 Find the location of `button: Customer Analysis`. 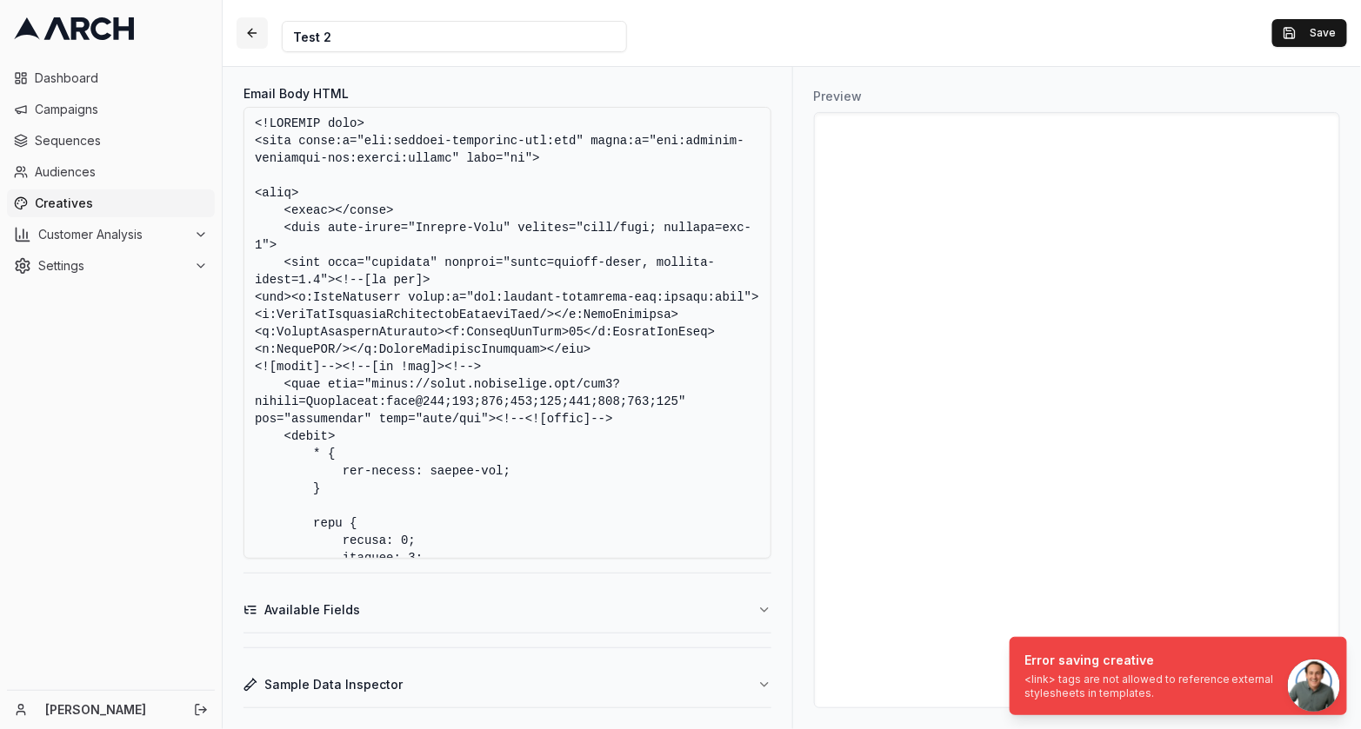

button: Customer Analysis is located at coordinates (110, 235).